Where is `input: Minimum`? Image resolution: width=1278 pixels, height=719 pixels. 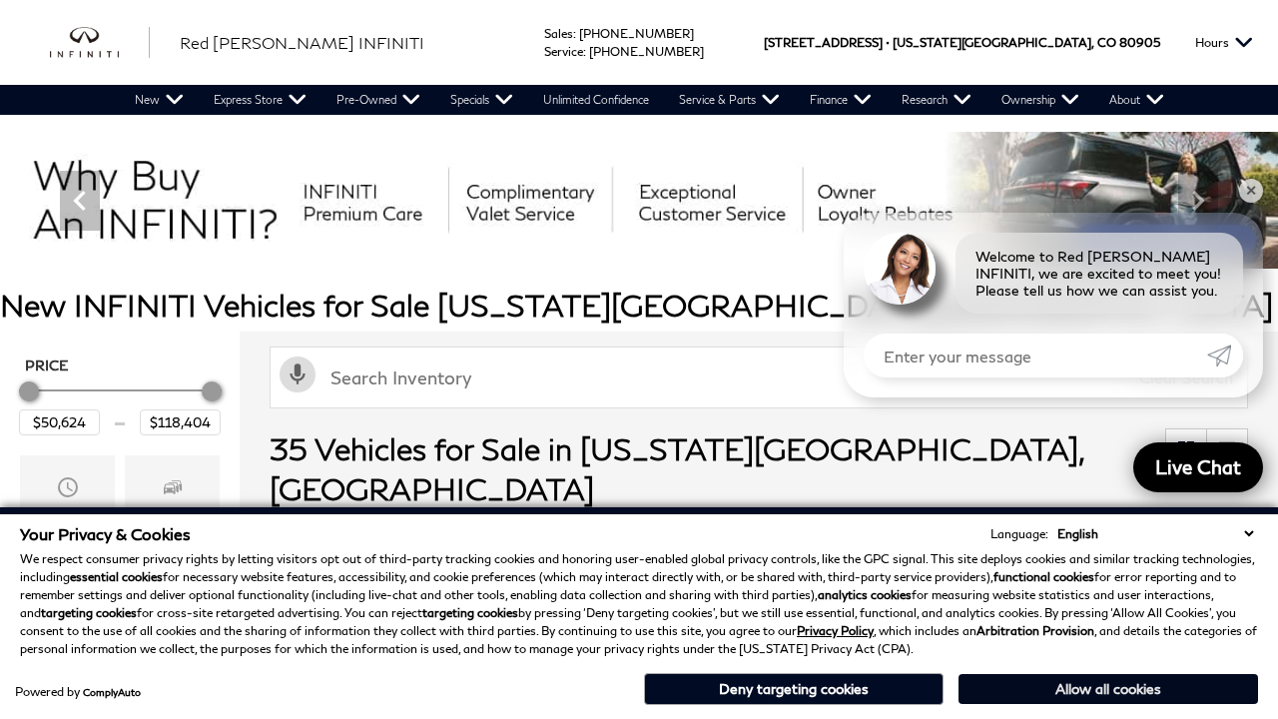 input: Minimum is located at coordinates (59, 422).